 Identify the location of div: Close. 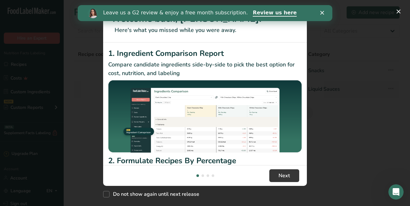
(246, 8).